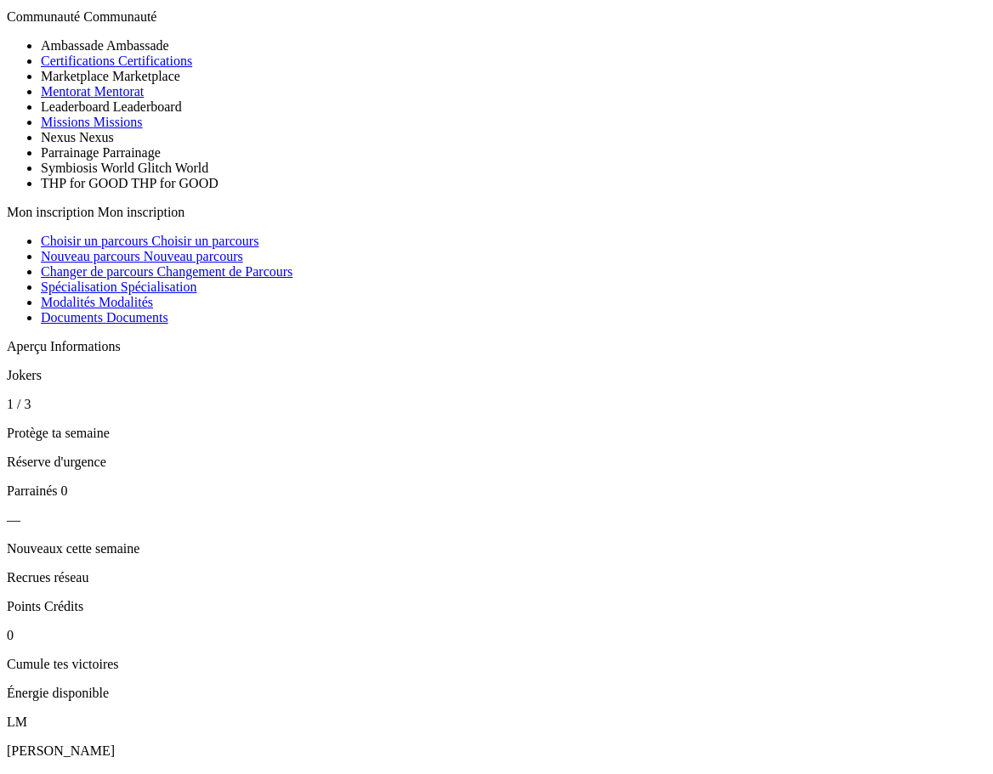 This screenshot has height=774, width=993. Describe the element at coordinates (173, 167) in the screenshot. I see `span: Glitch World` at that location.